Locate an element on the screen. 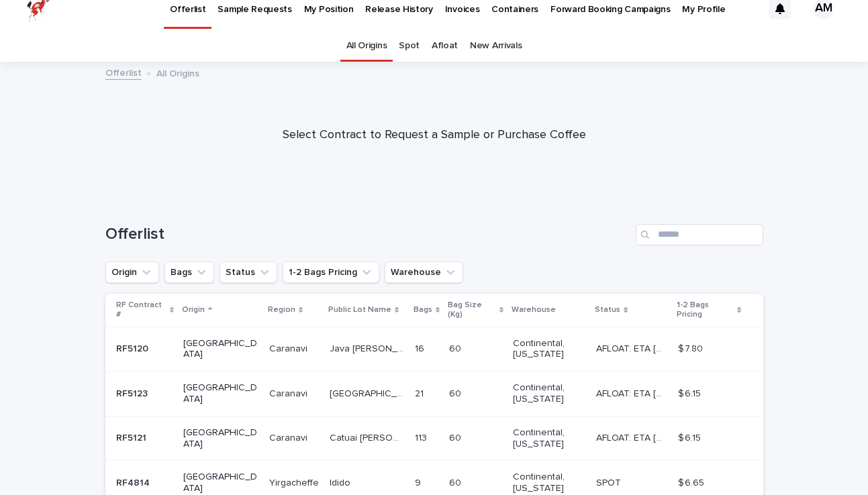 This screenshot has width=868, height=495. p: Select Contract to Request a Sample or Purchase Coffee is located at coordinates (434, 136).